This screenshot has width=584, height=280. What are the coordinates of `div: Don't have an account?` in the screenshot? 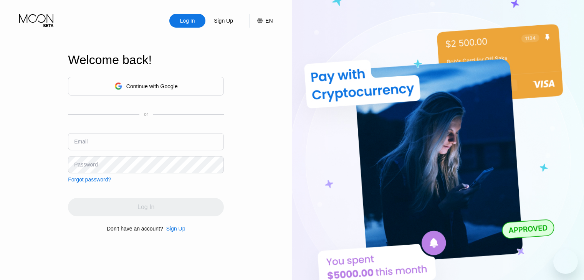 It's located at (135, 229).